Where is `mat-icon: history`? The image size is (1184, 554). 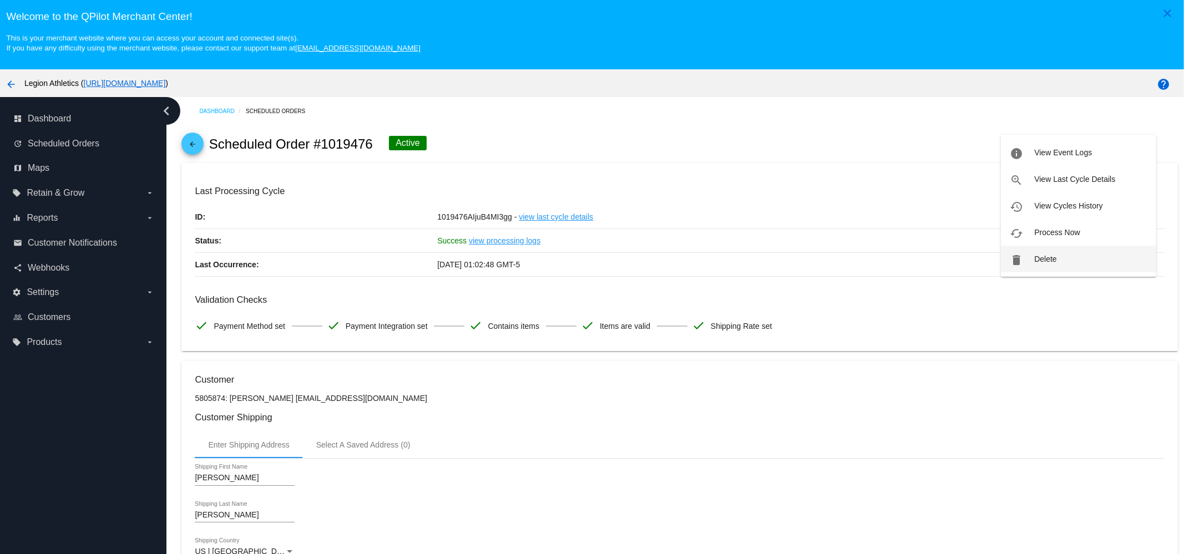
mat-icon: history is located at coordinates (1016, 207).